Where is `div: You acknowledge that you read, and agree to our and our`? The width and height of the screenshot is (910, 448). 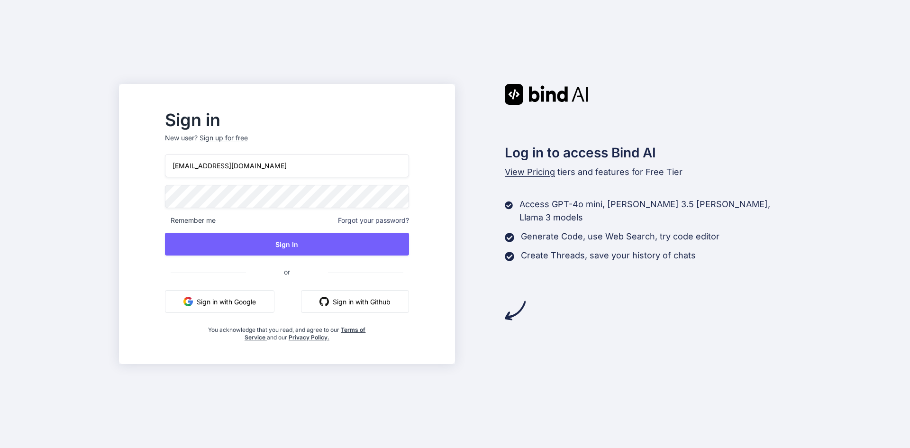 div: You acknowledge that you read, and agree to our and our is located at coordinates (287, 331).